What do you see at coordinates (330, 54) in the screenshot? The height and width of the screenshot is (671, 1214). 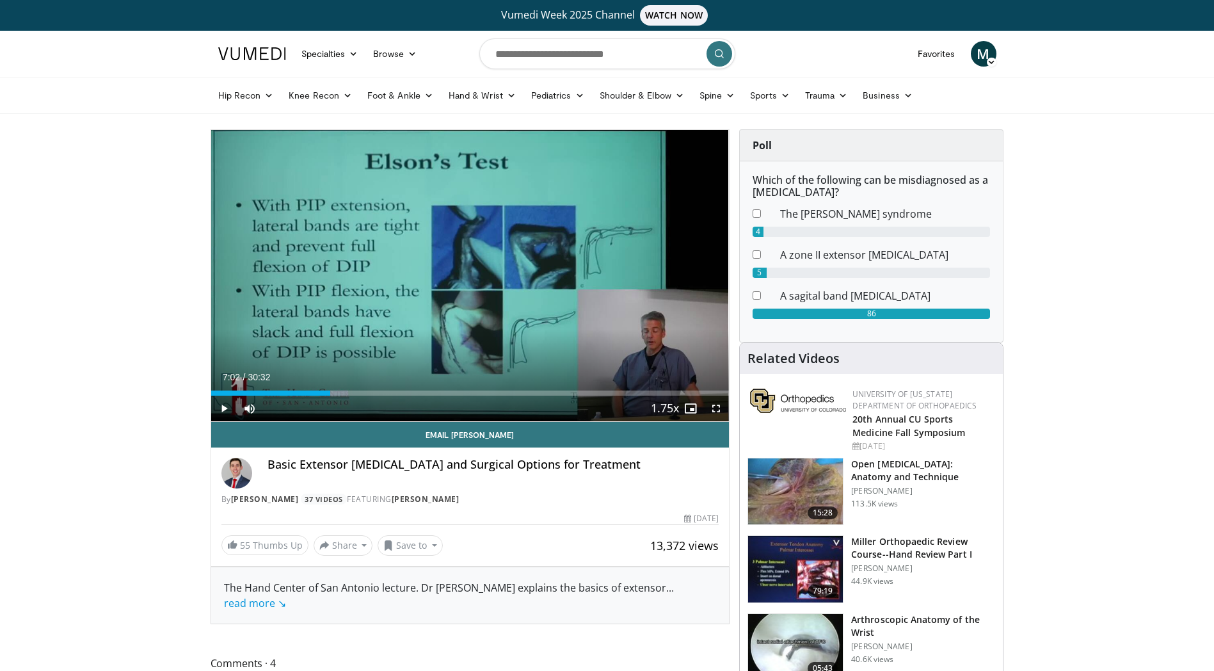 I see `a: Specialties` at bounding box center [330, 54].